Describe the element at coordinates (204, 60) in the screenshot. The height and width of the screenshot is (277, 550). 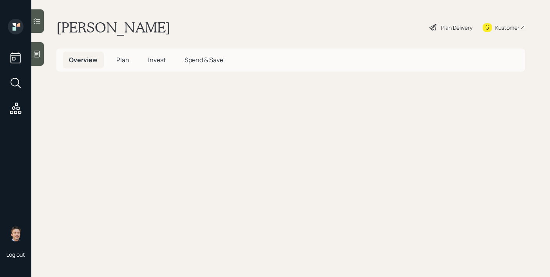
I see `span: Spend & Save` at that location.